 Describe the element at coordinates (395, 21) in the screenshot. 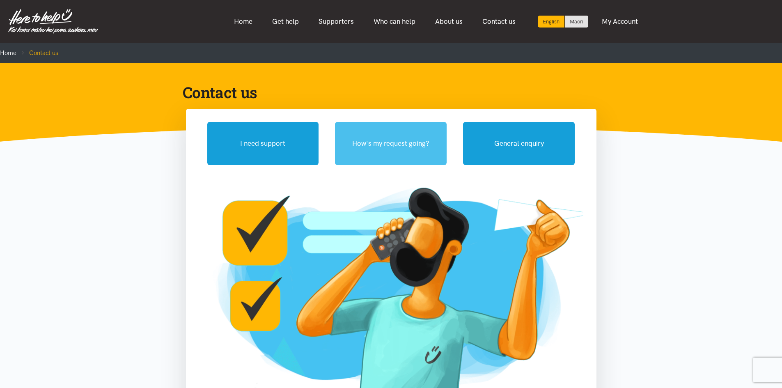

I see `a: Who can help` at that location.